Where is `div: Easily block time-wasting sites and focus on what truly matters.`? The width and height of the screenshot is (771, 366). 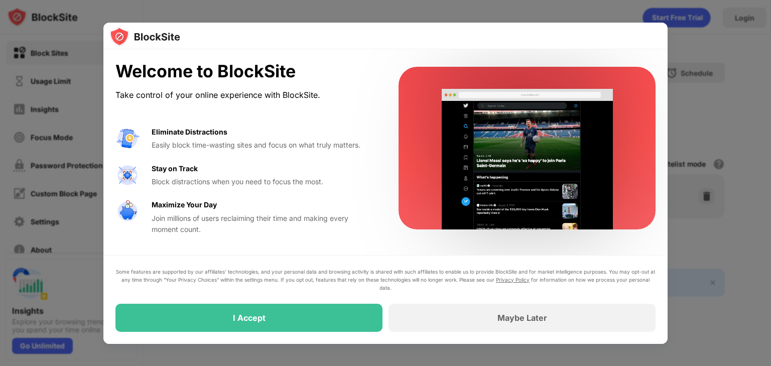 div: Easily block time-wasting sites and focus on what truly matters. is located at coordinates (263, 145).